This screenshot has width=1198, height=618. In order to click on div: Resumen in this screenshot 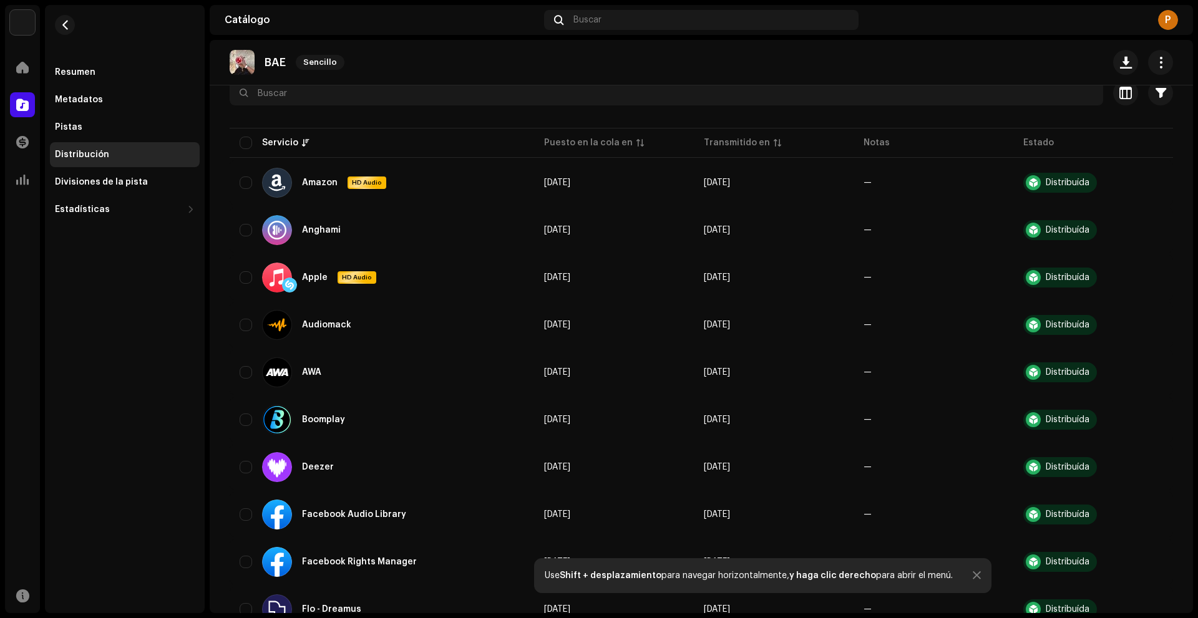, I will do `click(75, 72)`.